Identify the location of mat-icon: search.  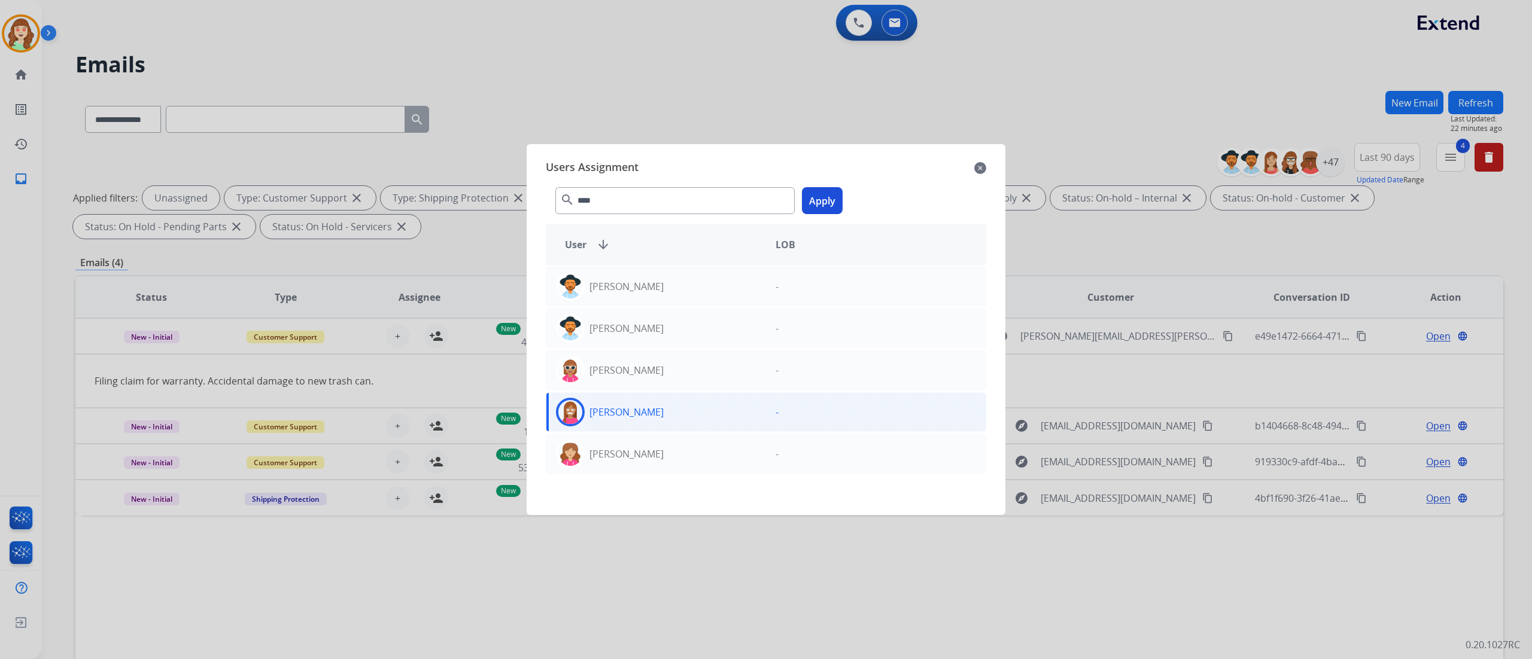
(567, 200).